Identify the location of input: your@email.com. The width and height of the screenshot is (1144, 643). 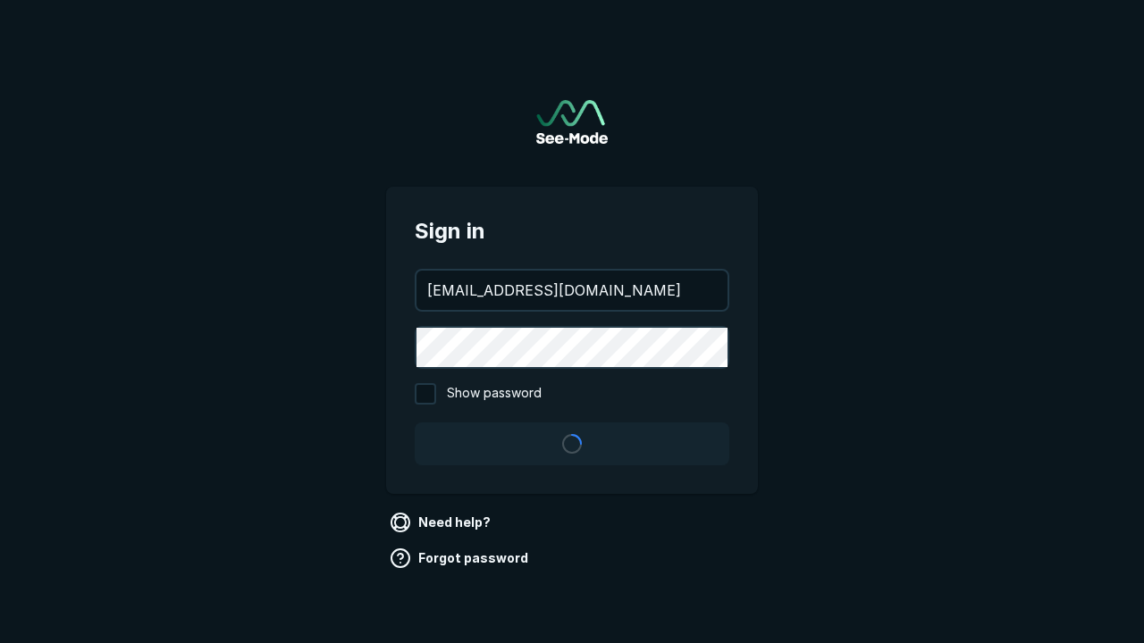
(572, 290).